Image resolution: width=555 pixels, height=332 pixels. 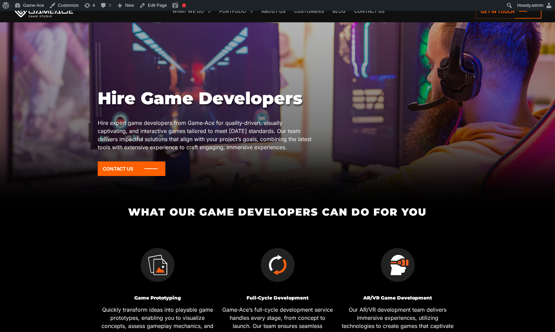 What do you see at coordinates (277, 265) in the screenshot?
I see `img: Full-Сycle Development` at bounding box center [277, 265].